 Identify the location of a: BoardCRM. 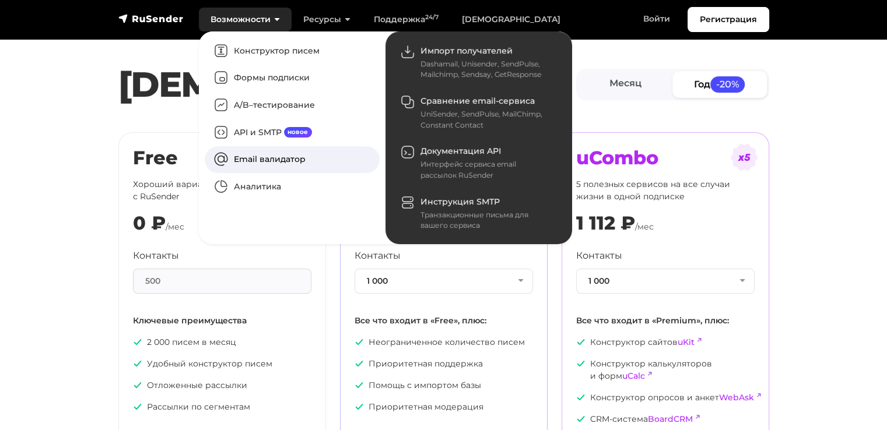
(670, 419).